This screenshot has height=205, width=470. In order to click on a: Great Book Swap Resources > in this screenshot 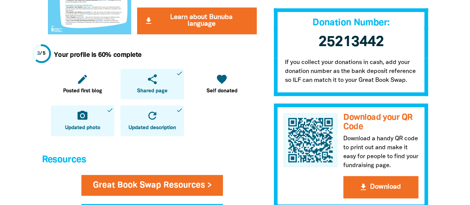, I will do `click(152, 185)`.